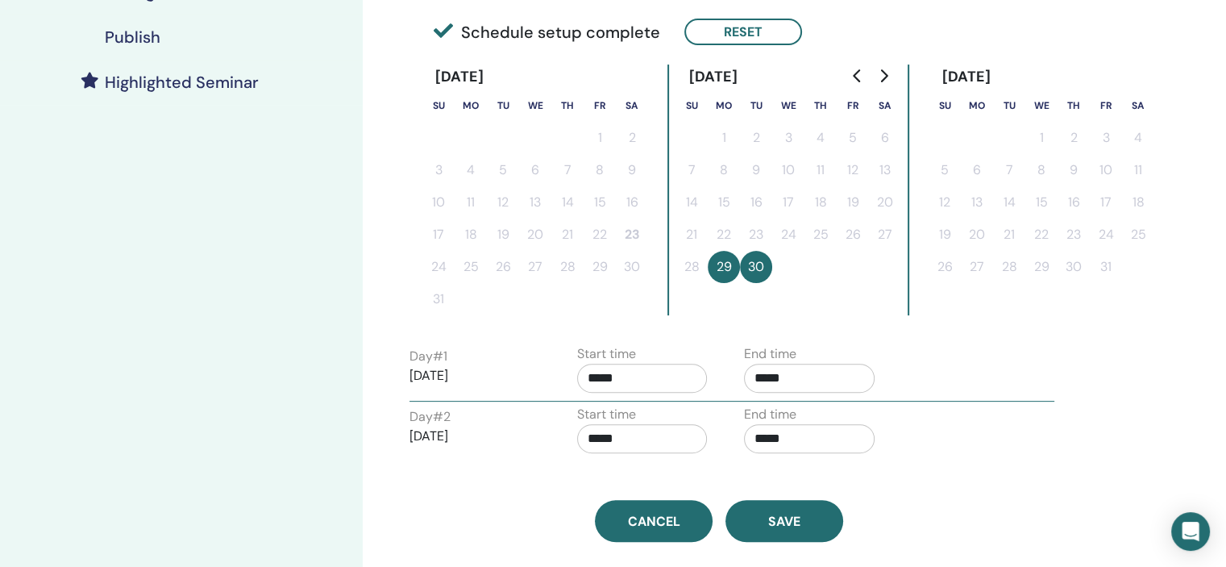 The width and height of the screenshot is (1226, 567). What do you see at coordinates (568, 170) in the screenshot?
I see `button: 7` at bounding box center [568, 170].